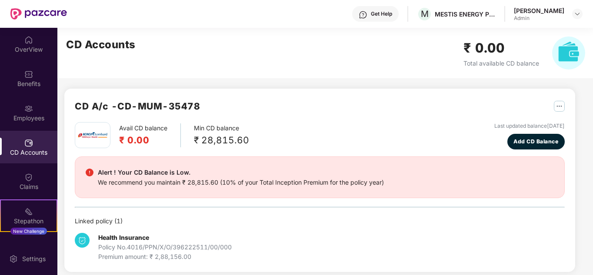  I want to click on div: Linked policy ( 1 ), so click(320, 221).